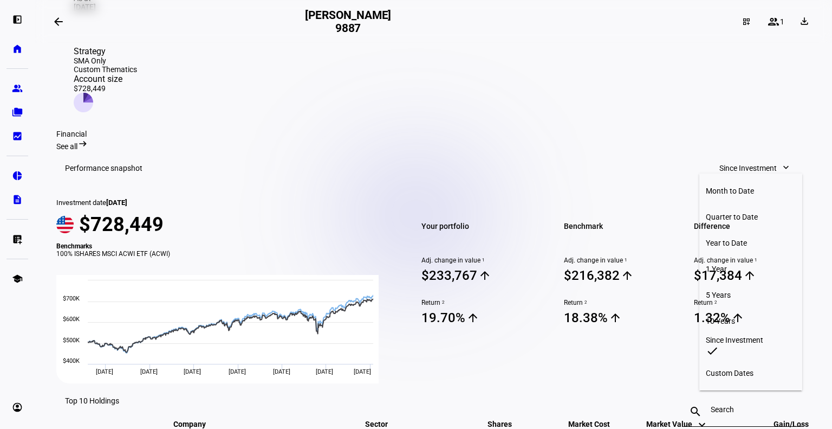 The image size is (832, 429). What do you see at coordinates (751, 339) in the screenshot?
I see `div: Since Investment` at bounding box center [751, 339].